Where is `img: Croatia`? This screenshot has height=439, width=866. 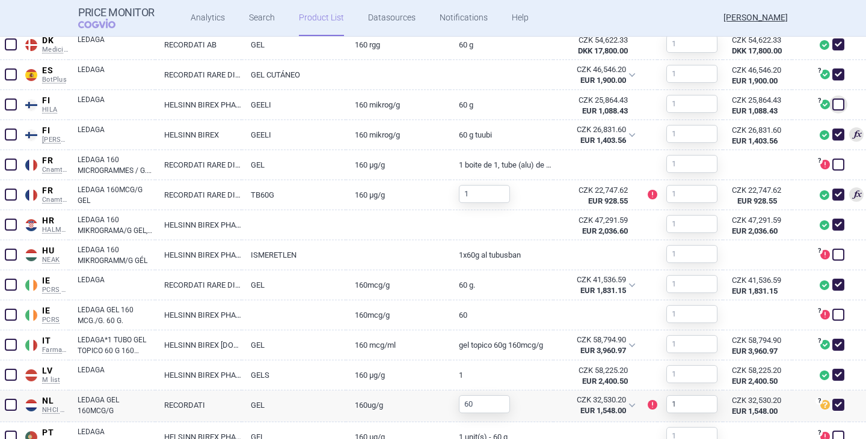
img: Croatia is located at coordinates (31, 225).